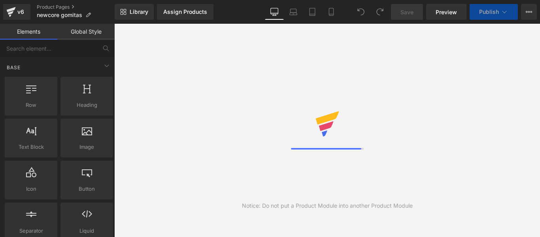 The width and height of the screenshot is (540, 237). I want to click on a: Global Style, so click(86, 32).